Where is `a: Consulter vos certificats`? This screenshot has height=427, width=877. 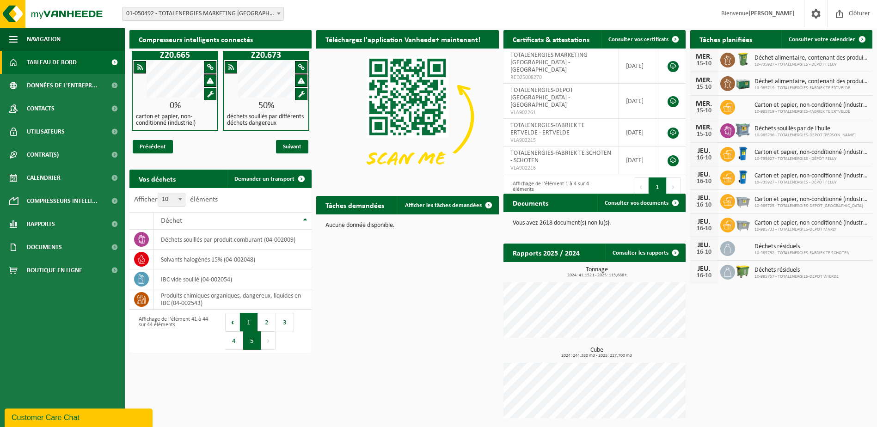
a: Consulter vos certificats is located at coordinates (643, 39).